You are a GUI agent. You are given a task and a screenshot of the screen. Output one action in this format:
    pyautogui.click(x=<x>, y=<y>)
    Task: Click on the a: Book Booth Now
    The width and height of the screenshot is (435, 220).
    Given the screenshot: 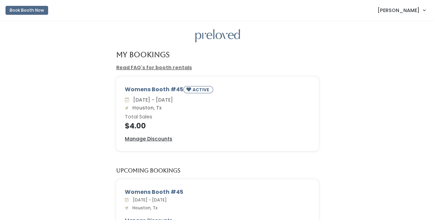 What is the action you would take?
    pyautogui.click(x=27, y=10)
    